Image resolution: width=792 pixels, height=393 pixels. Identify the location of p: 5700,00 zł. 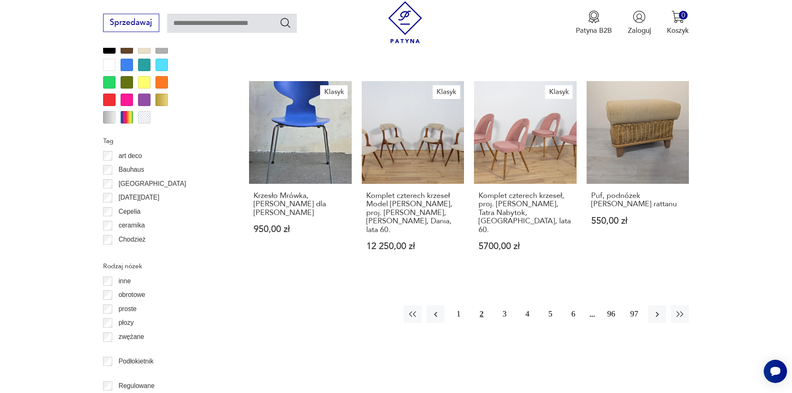
(525, 246).